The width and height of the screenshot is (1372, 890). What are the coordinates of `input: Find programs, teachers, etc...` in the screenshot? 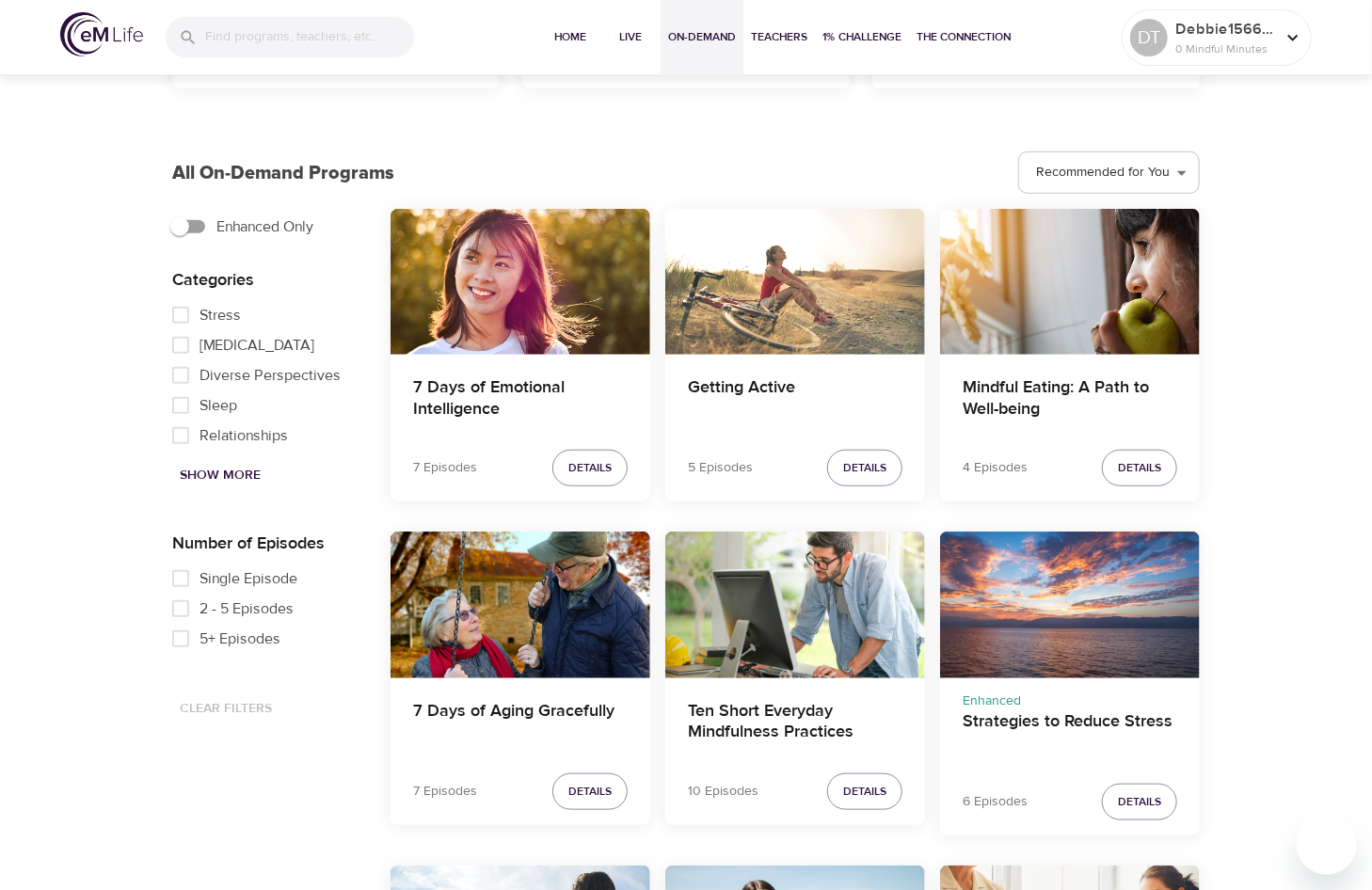 It's located at (310, 36).